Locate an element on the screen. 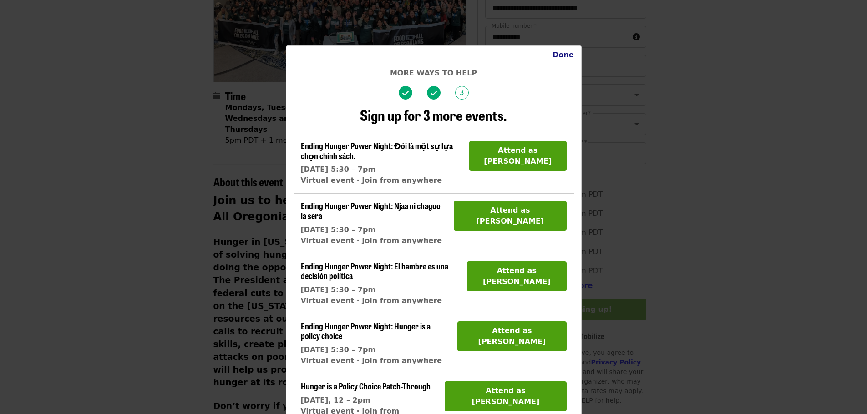 This screenshot has width=867, height=414. span: Hunger is a Policy Choice Patch-Through is located at coordinates (365, 386).